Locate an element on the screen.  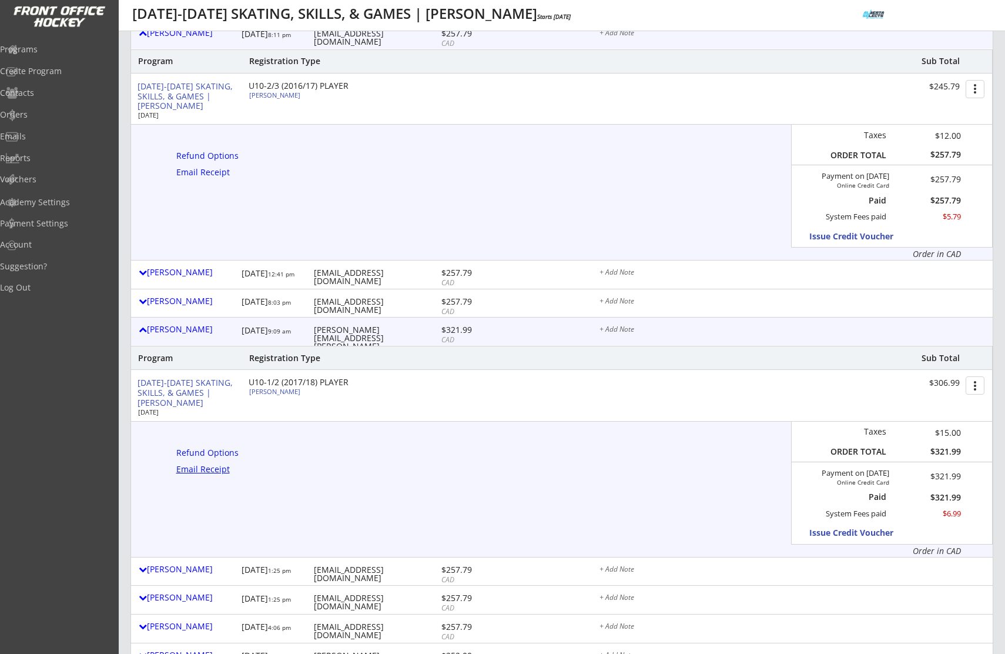
div: U10-2/3 (2016/17) PLAYER is located at coordinates (316, 86).